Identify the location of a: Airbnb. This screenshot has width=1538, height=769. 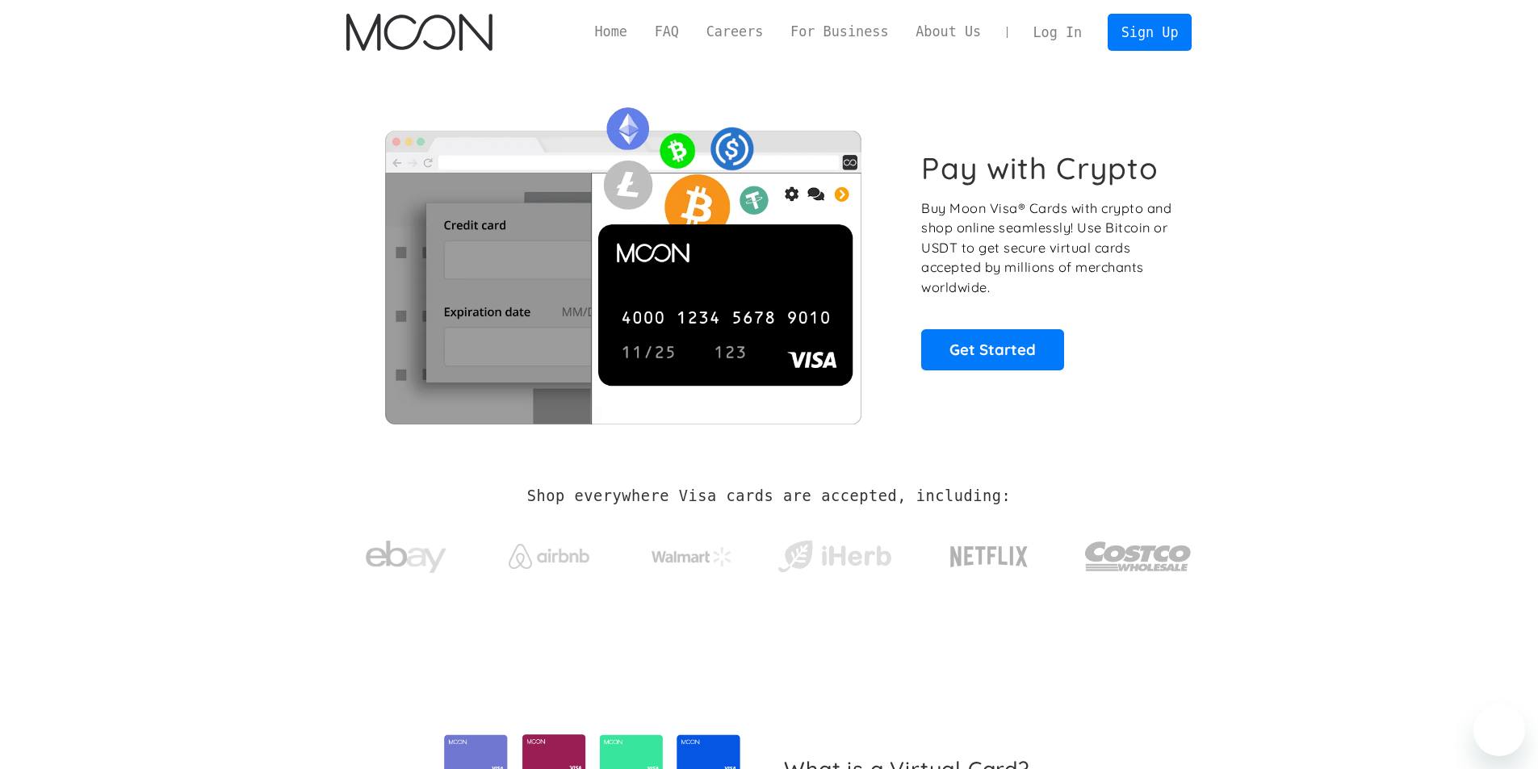
(548, 552).